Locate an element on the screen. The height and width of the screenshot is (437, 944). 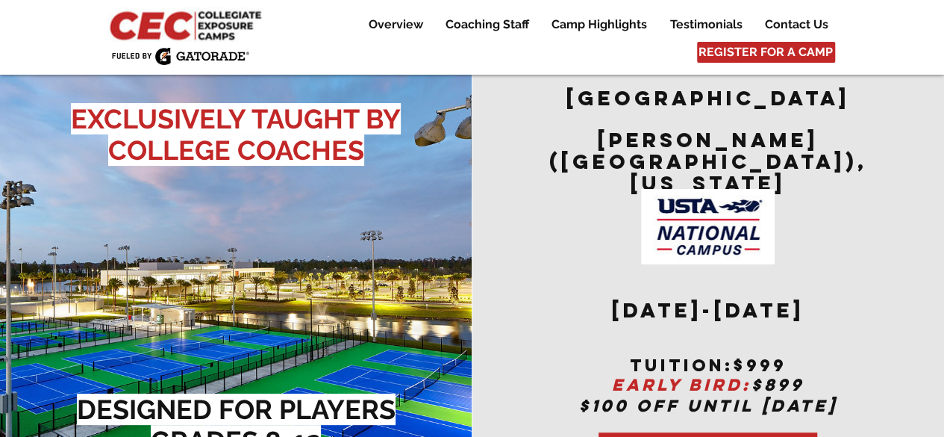
img: CEC Logo Primary_edited.jpg is located at coordinates (187, 25).